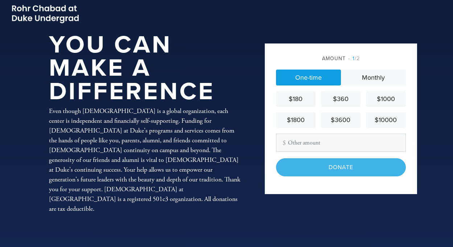 The width and height of the screenshot is (453, 247). What do you see at coordinates (341, 143) in the screenshot?
I see `input: Other amount` at bounding box center [341, 143].